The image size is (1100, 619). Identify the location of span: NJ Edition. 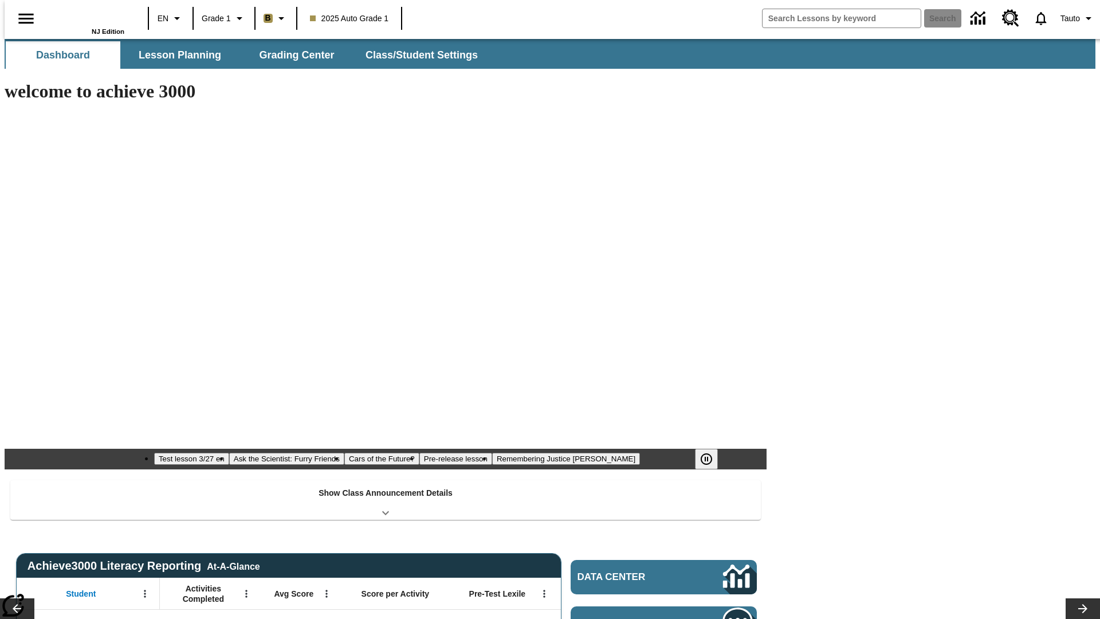
(108, 32).